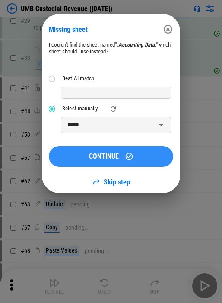 The height and width of the screenshot is (303, 222). Describe the element at coordinates (113, 109) in the screenshot. I see `button: refresh` at that location.